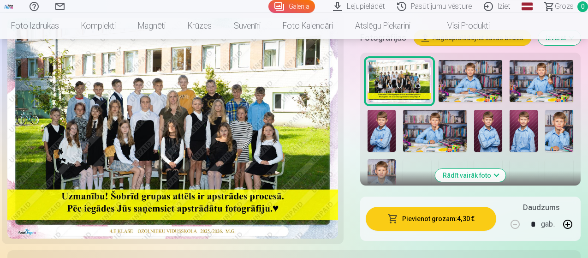 The image size is (588, 258). What do you see at coordinates (564, 6) in the screenshot?
I see `span: Grozs` at bounding box center [564, 6].